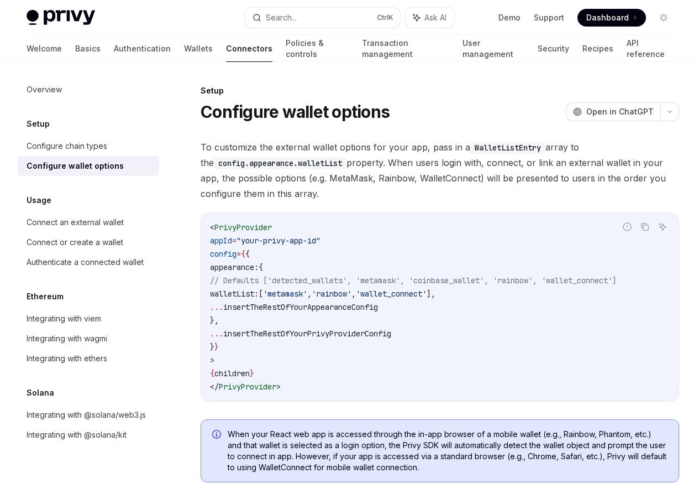  What do you see at coordinates (88, 415) in the screenshot?
I see `a: Integrating with @solana/web3.js` at bounding box center [88, 415].